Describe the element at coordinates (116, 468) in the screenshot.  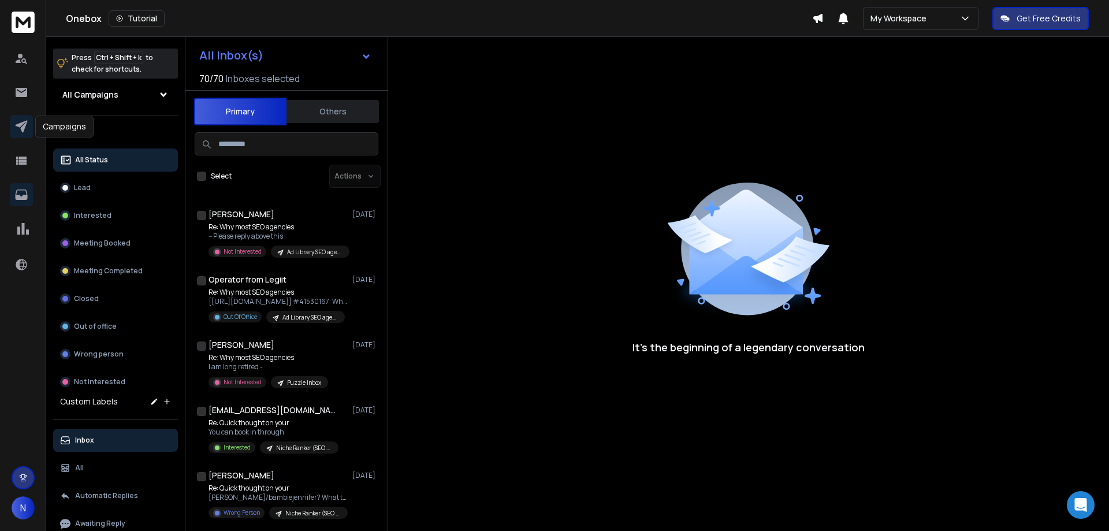
I see `button: All` at that location.